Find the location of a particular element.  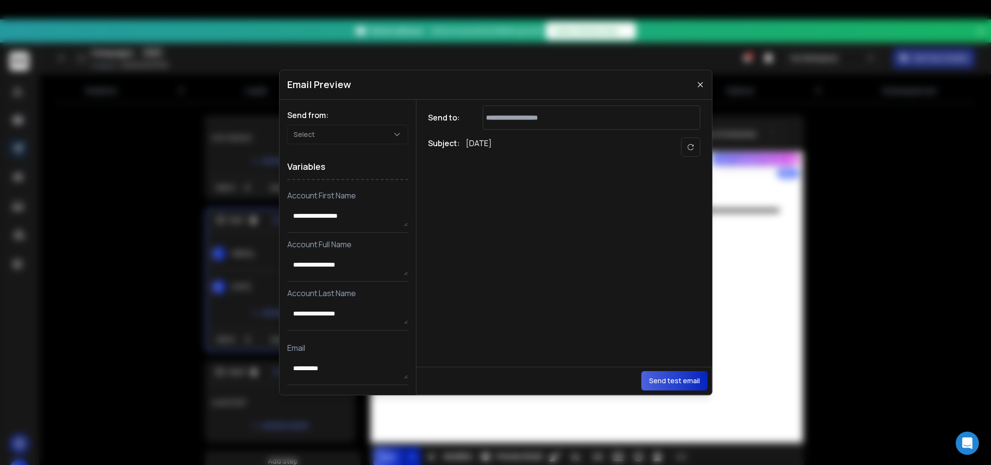

p: Email is located at coordinates (348, 348).